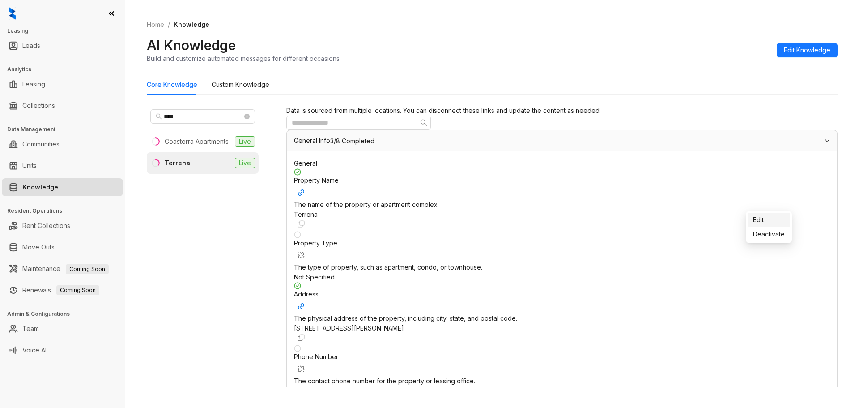 This screenshot has height=408, width=859. Describe the element at coordinates (191, 45) in the screenshot. I see `h2: AI Knowledge` at that location.